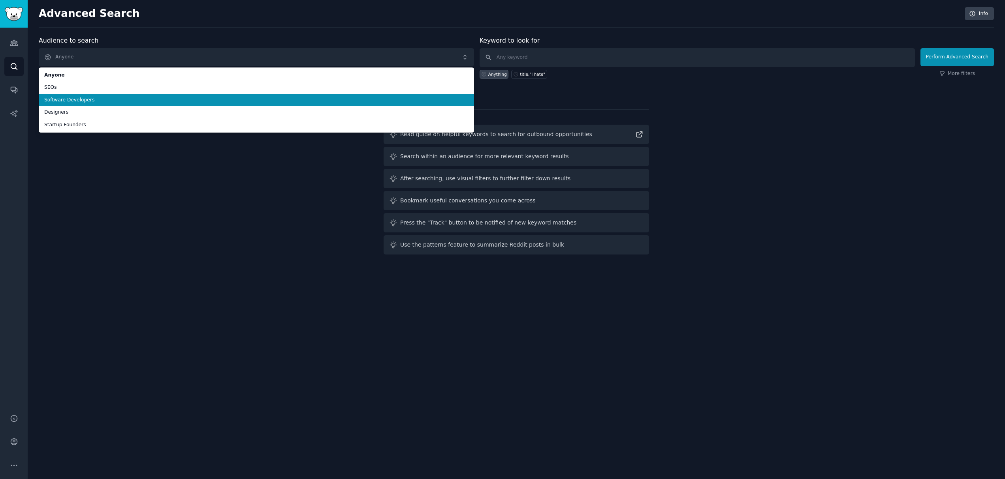 Image resolution: width=1005 pixels, height=479 pixels. I want to click on span: SEOs, so click(256, 88).